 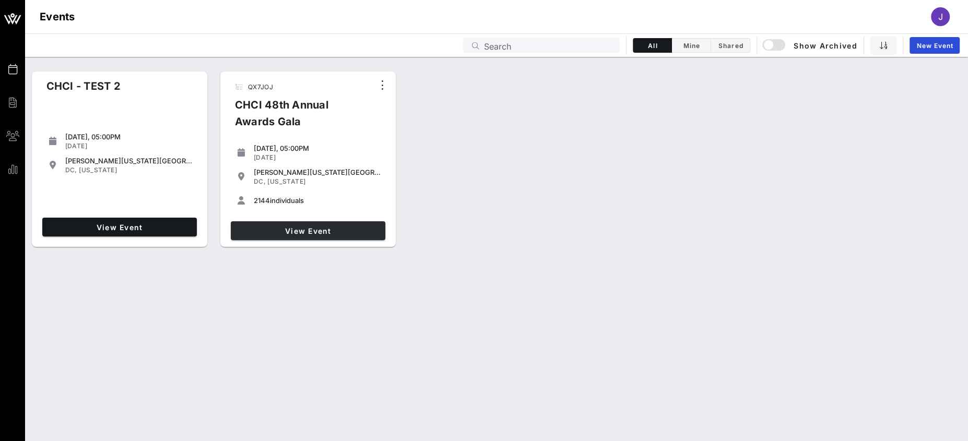 What do you see at coordinates (810, 45) in the screenshot?
I see `button: Show Archived` at bounding box center [810, 45].